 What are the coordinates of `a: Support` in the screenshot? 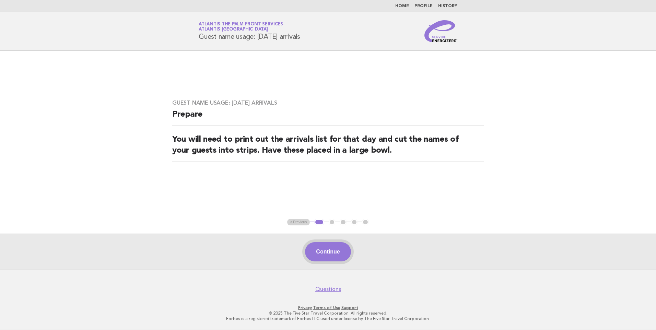 It's located at (350, 308).